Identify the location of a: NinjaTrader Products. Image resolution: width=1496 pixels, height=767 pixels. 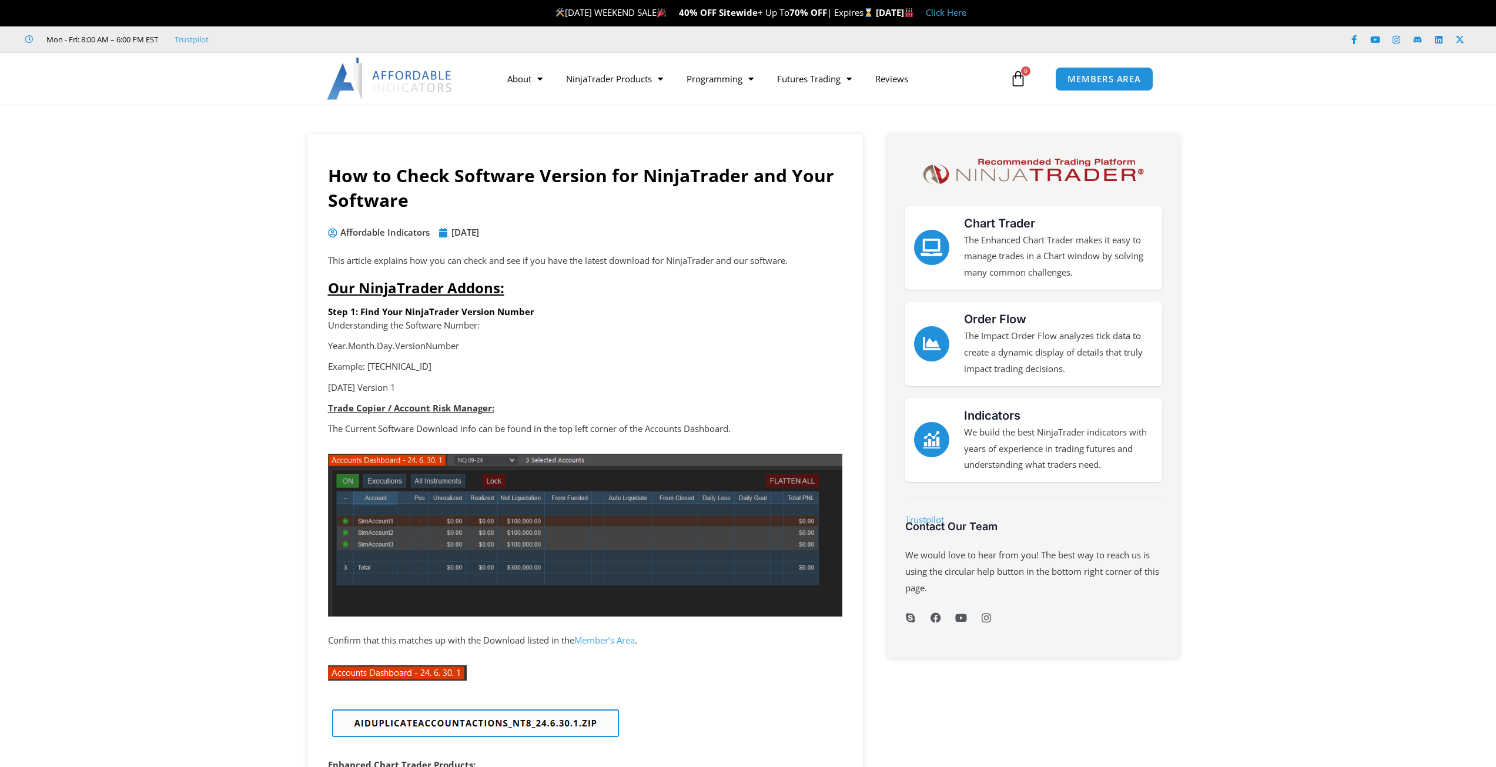
(614, 79).